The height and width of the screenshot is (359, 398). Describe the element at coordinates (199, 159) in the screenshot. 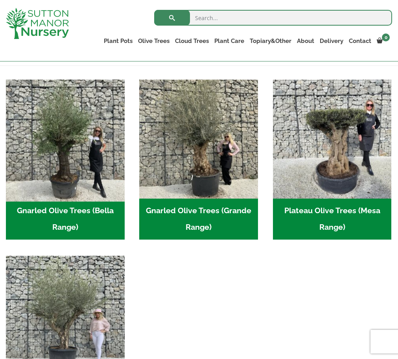

I see `a: Visit product category Gnarled Olive Trees (Grande Range)` at that location.